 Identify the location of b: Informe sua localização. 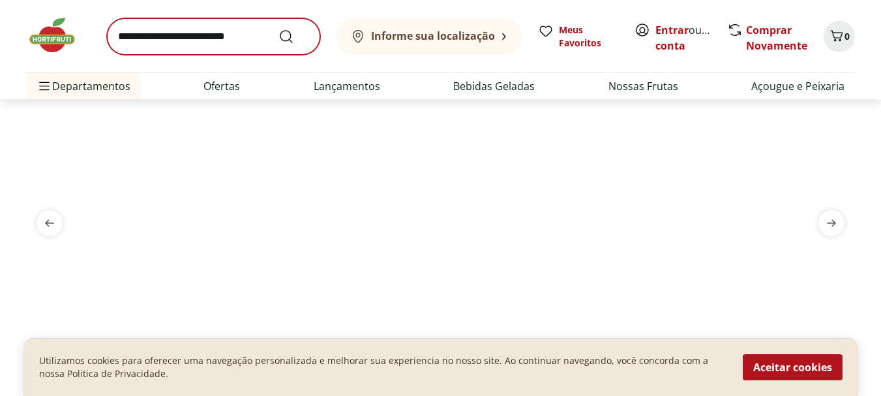
(433, 36).